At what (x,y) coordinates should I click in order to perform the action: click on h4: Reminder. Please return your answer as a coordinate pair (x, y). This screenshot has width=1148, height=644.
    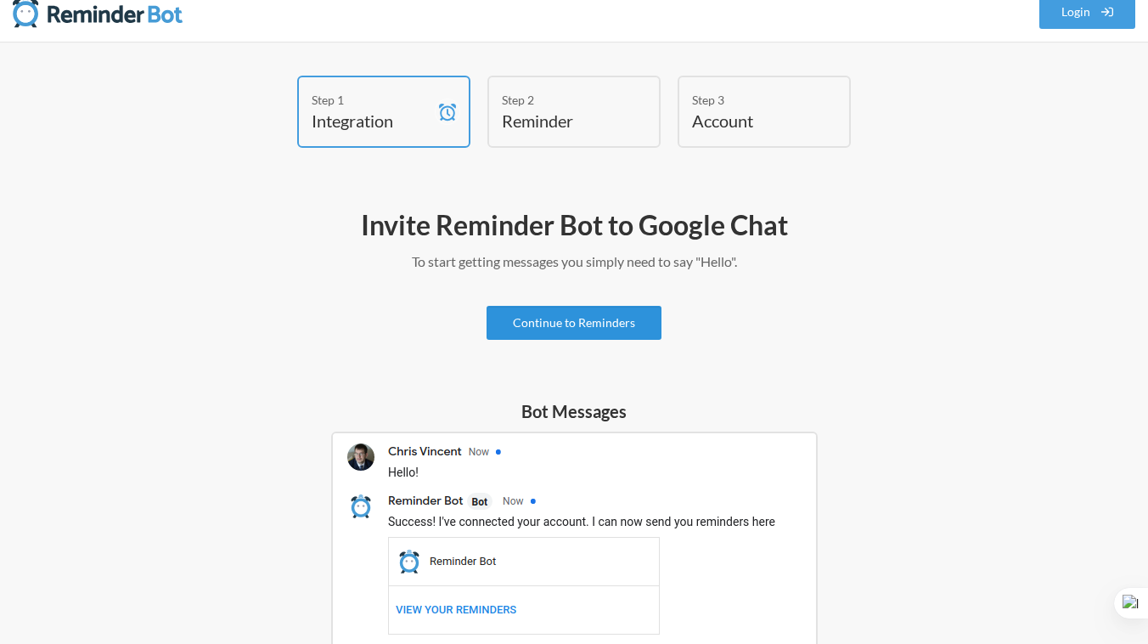
    Looking at the image, I should click on (561, 121).